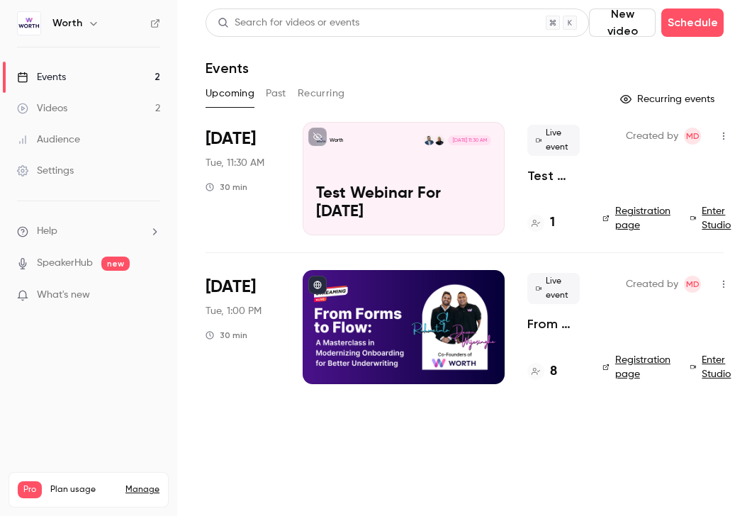 This screenshot has height=516, width=752. What do you see at coordinates (30, 490) in the screenshot?
I see `span: Pro` at bounding box center [30, 490].